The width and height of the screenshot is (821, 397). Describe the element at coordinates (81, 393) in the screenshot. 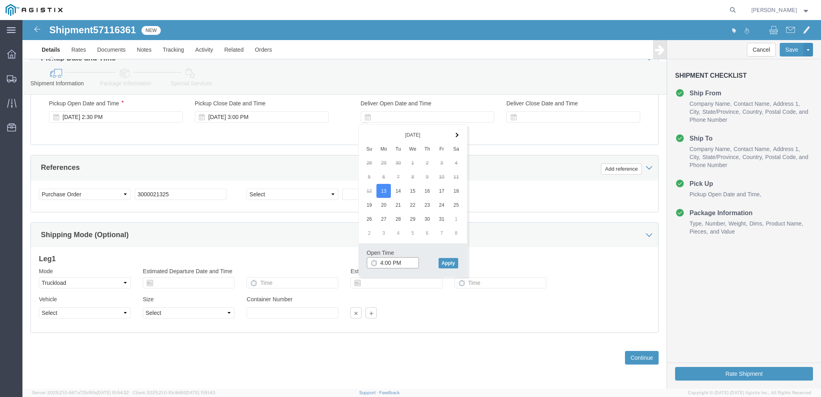

I see `span: Server: 2025.21.0-667a72bf6fa` at that location.